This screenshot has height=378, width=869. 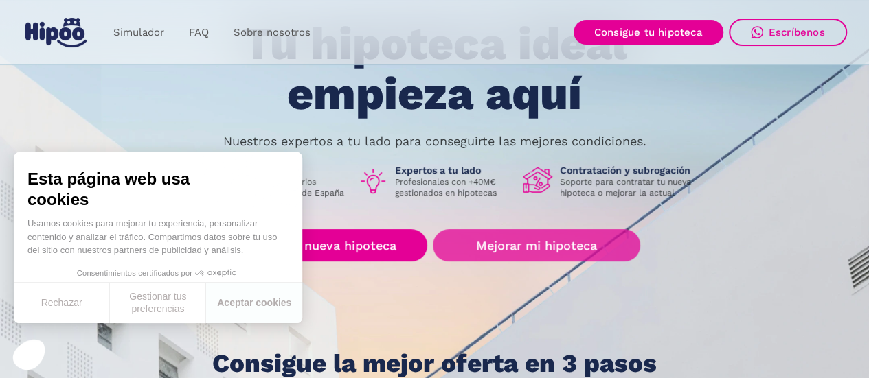 What do you see at coordinates (198, 32) in the screenshot?
I see `a: FAQ` at bounding box center [198, 32].